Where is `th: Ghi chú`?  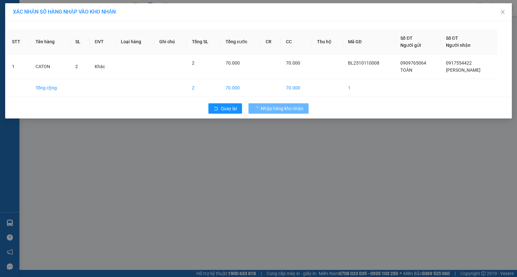 th: Ghi chú is located at coordinates (170, 42).